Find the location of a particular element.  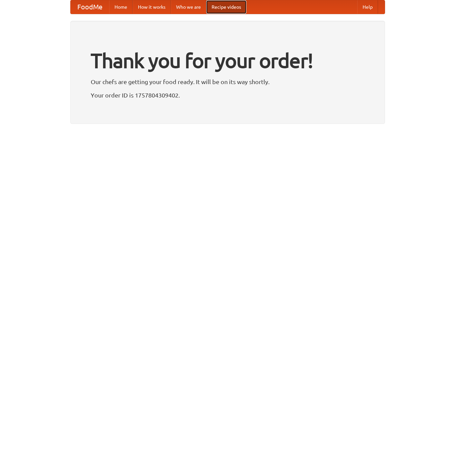

h1: Thank you for your order! is located at coordinates (228, 61).